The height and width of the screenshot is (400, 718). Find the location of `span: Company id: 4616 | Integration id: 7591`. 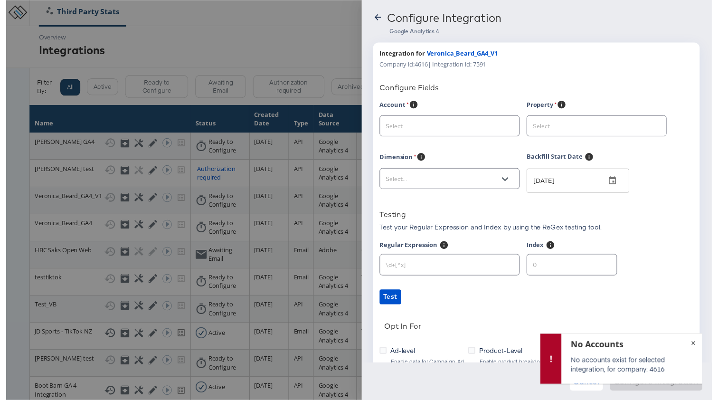

span: Company id: 4616 | Integration id: 7591 is located at coordinates (434, 66).